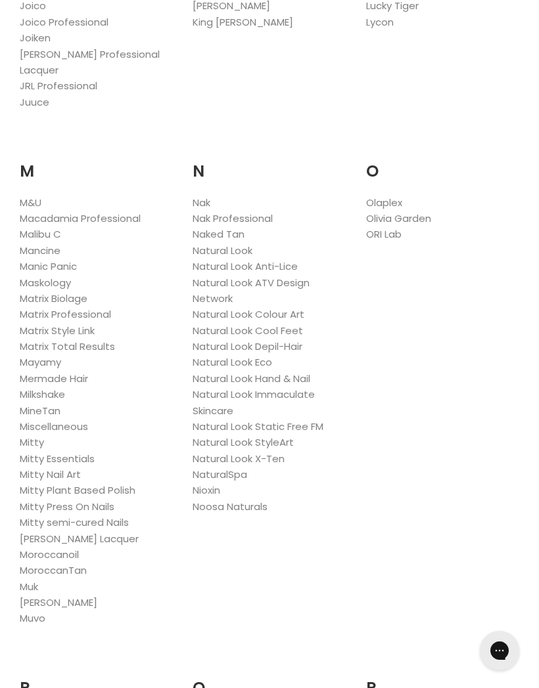 This screenshot has height=688, width=539. What do you see at coordinates (32, 618) in the screenshot?
I see `a: Muvo` at bounding box center [32, 618].